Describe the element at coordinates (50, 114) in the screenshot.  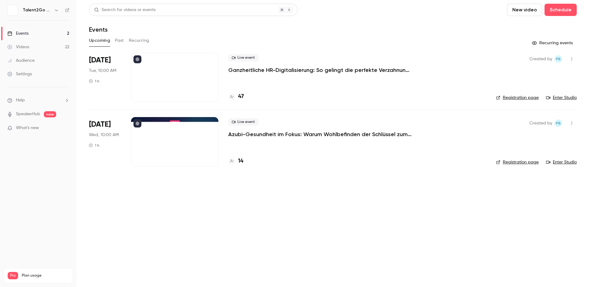
I see `span: new` at that location.